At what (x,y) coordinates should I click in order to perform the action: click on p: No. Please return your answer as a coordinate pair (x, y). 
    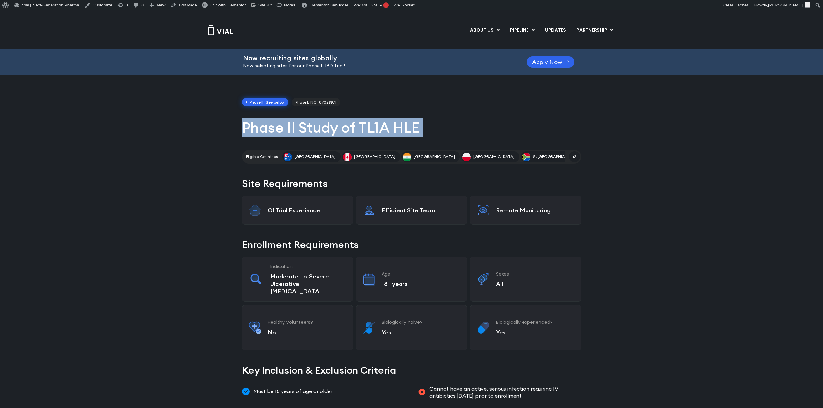
    Looking at the image, I should click on (307, 333).